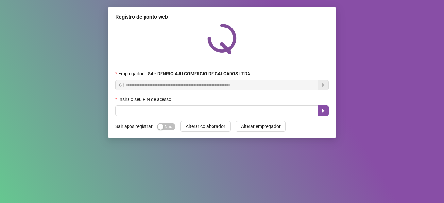  I want to click on div: Registro de ponto web, so click(222, 17).